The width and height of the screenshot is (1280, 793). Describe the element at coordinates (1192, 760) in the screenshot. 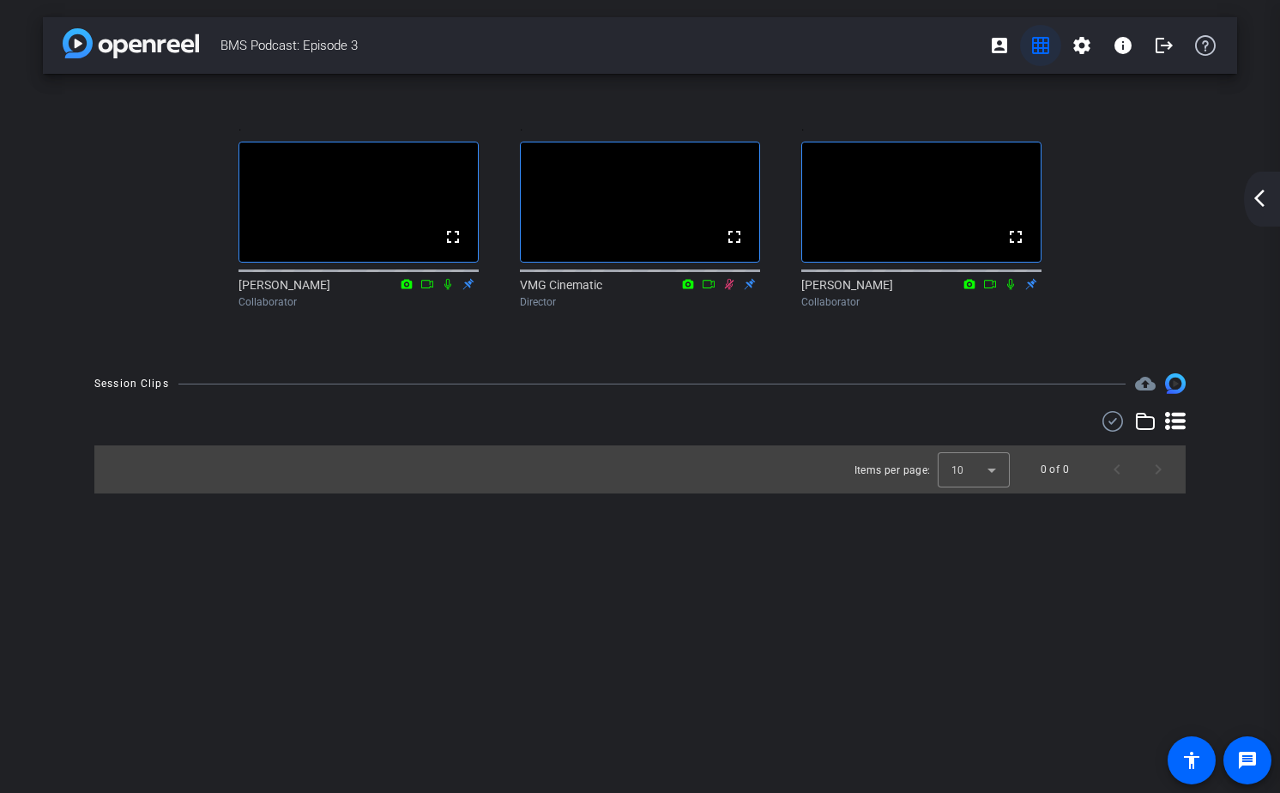

I see `mat-icon: accessibility` at that location.